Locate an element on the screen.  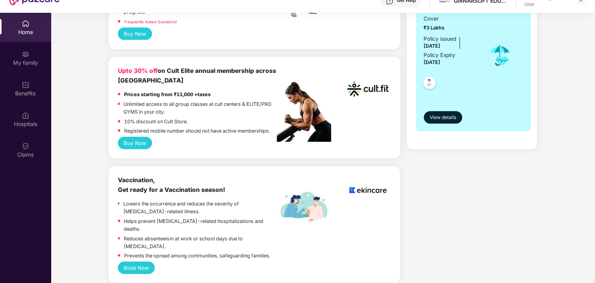
b: Vaccination, Get ready for a Vaccination season! is located at coordinates (171, 185).